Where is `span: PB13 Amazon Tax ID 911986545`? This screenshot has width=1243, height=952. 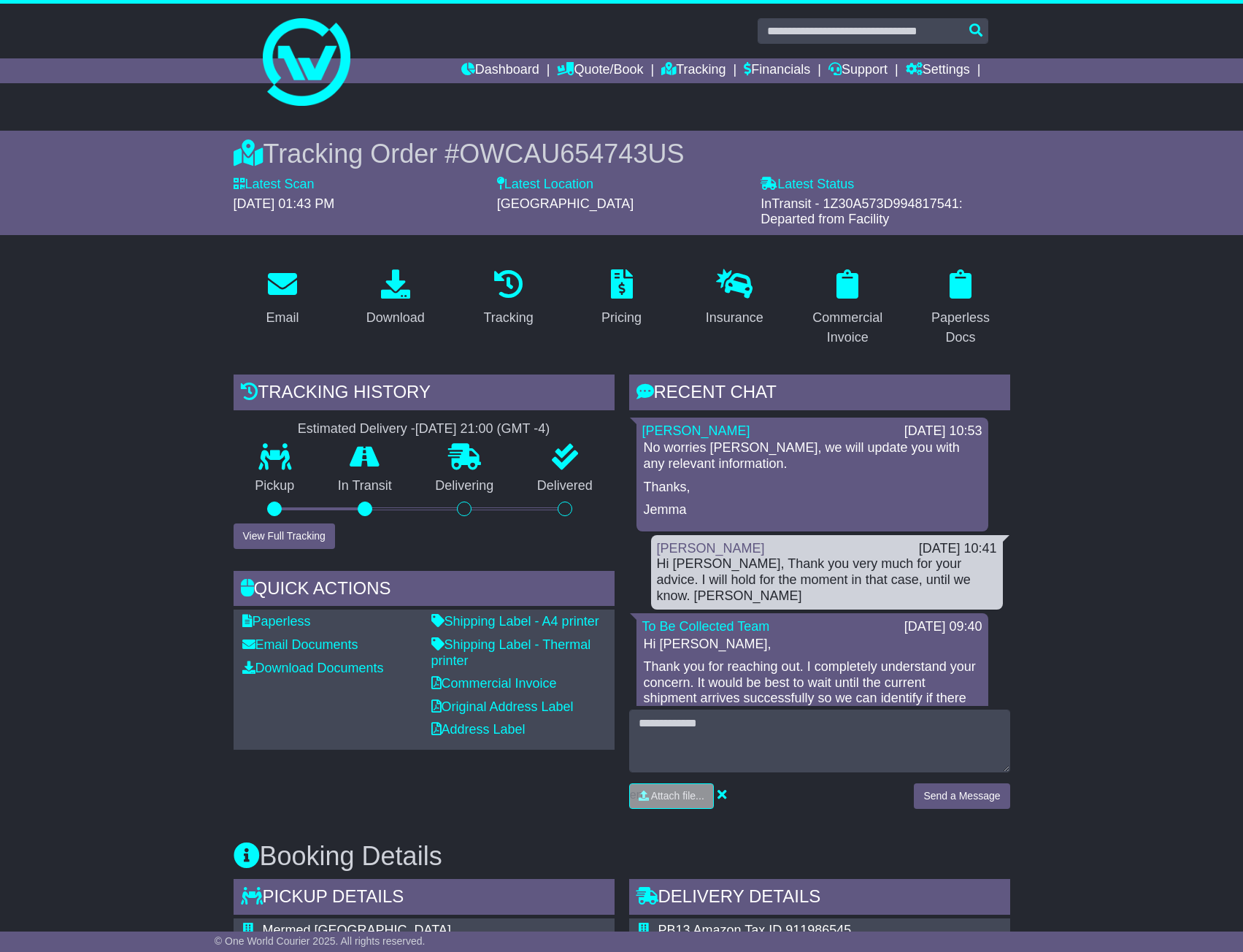 span: PB13 Amazon Tax ID 911986545 is located at coordinates (755, 930).